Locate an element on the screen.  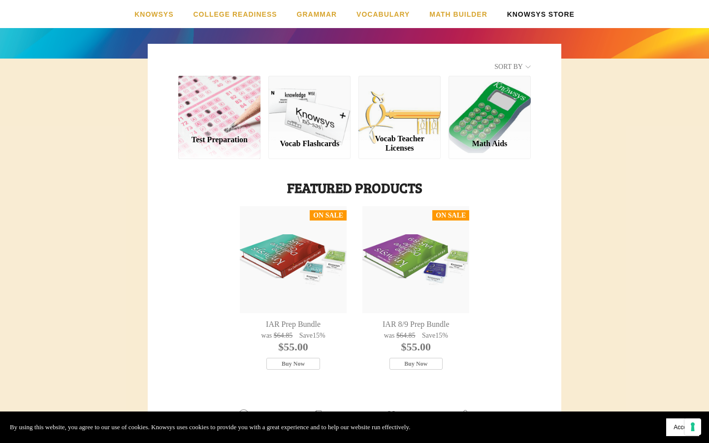
div: Test Preparation is located at coordinates (219, 139).